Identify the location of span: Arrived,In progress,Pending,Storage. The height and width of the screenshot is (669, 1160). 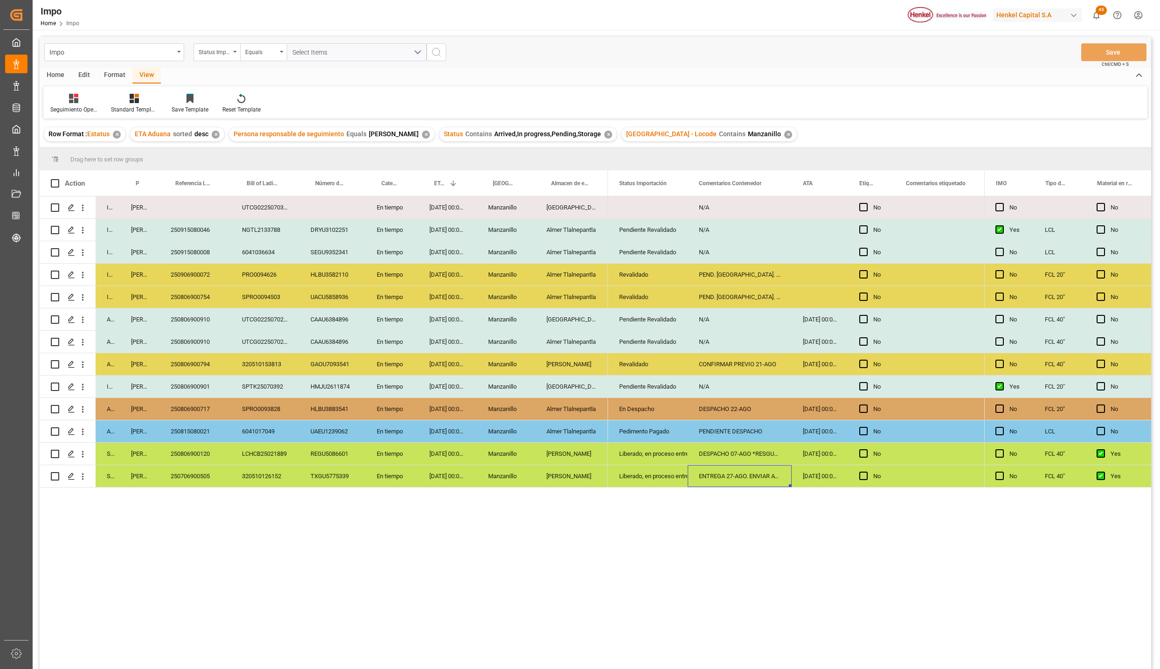
(548, 134).